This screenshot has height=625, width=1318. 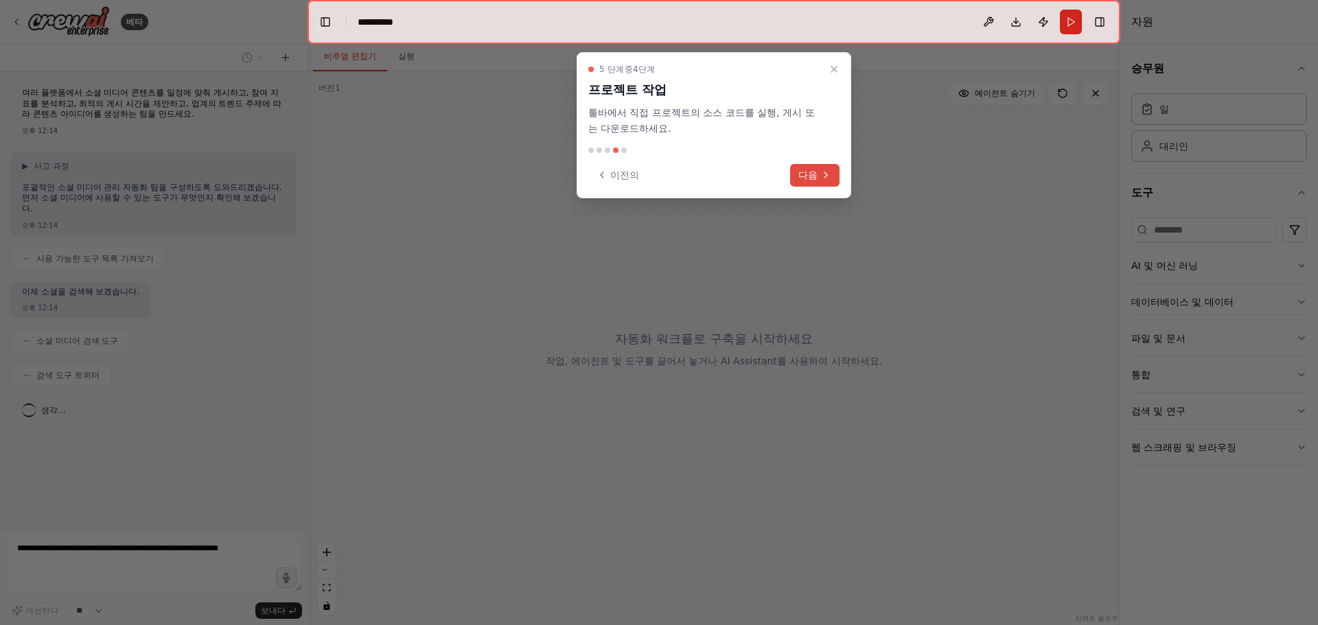 What do you see at coordinates (636, 69) in the screenshot?
I see `font: 4` at bounding box center [636, 69].